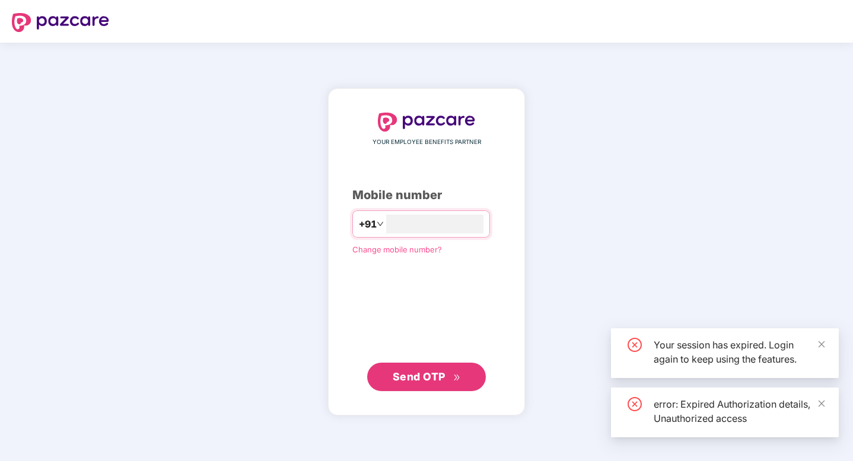 This screenshot has width=853, height=461. What do you see at coordinates (380, 224) in the screenshot?
I see `span: down` at bounding box center [380, 224].